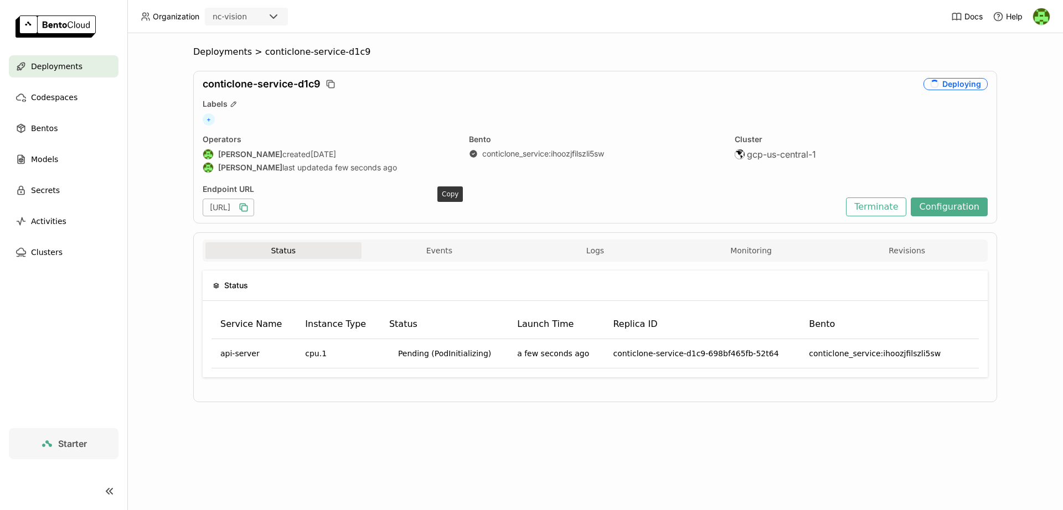 The width and height of the screenshot is (1063, 510). What do you see at coordinates (46, 252) in the screenshot?
I see `span: Clusters` at bounding box center [46, 252].